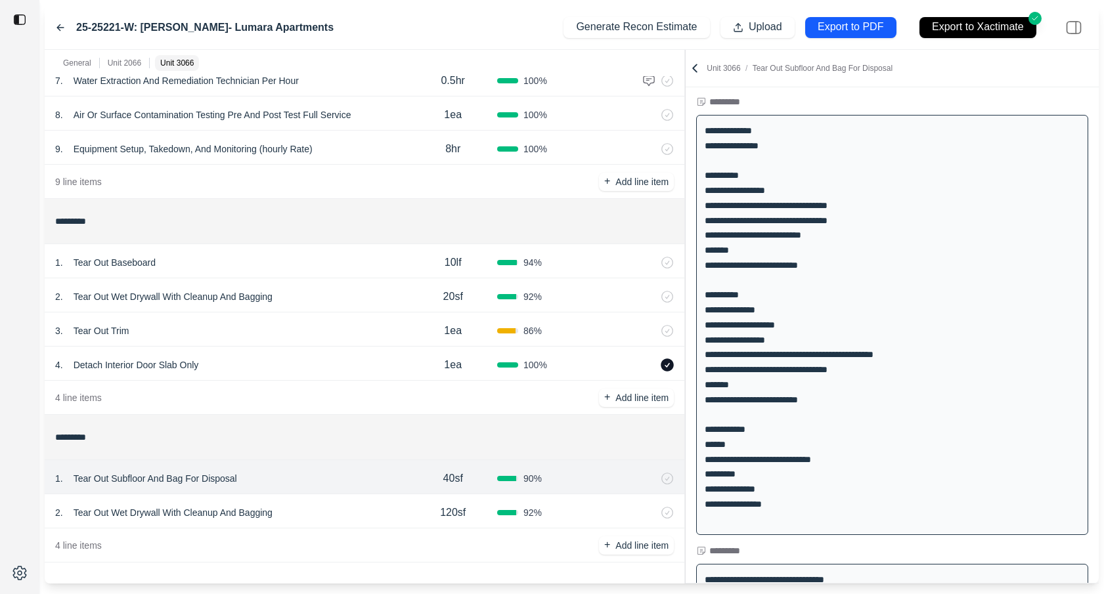 This screenshot has height=594, width=1104. Describe the element at coordinates (77, 63) in the screenshot. I see `p: General` at that location.